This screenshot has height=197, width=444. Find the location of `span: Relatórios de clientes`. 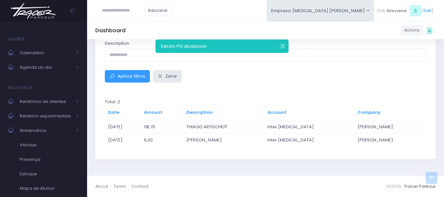

span: Relatórios de clientes is located at coordinates (46, 102).